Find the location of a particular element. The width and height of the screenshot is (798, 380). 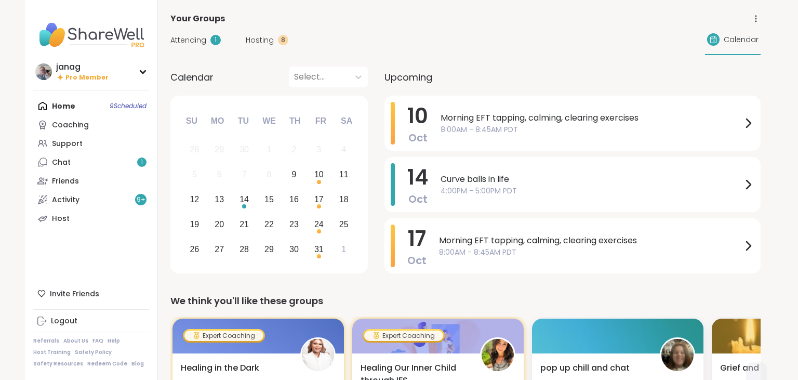

div: Not available Wednesday, October 1st, 2025 is located at coordinates (269, 150).